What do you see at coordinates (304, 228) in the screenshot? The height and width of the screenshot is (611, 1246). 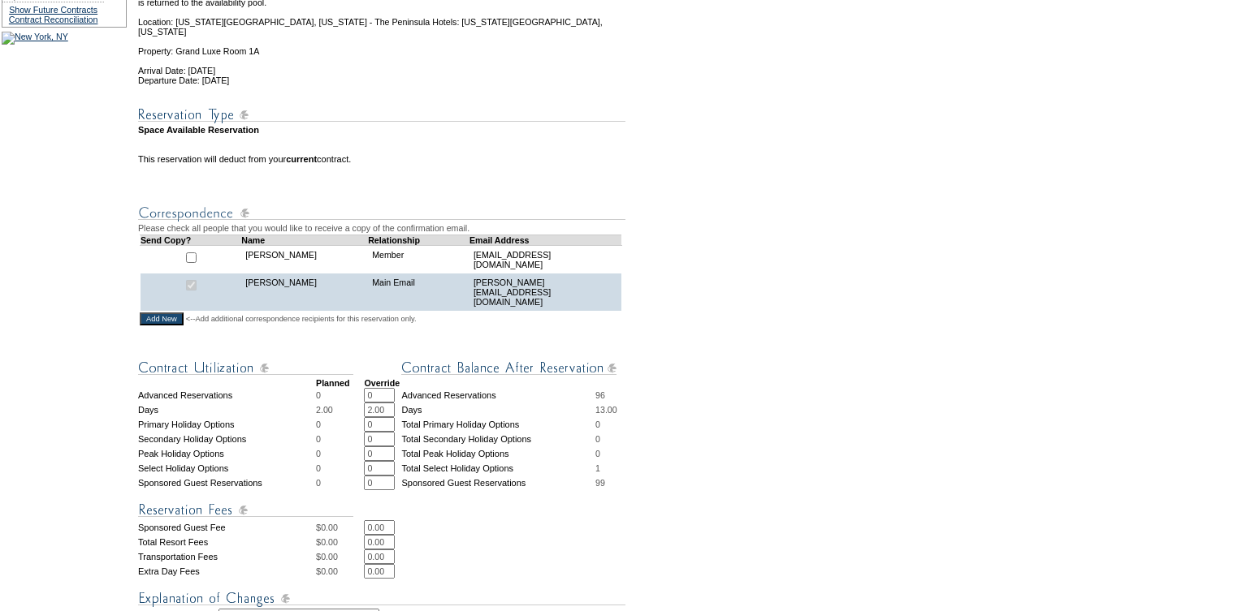 I see `span: Please check all people that you would like to receive a copy of the confirmation email.` at bounding box center [304, 228].